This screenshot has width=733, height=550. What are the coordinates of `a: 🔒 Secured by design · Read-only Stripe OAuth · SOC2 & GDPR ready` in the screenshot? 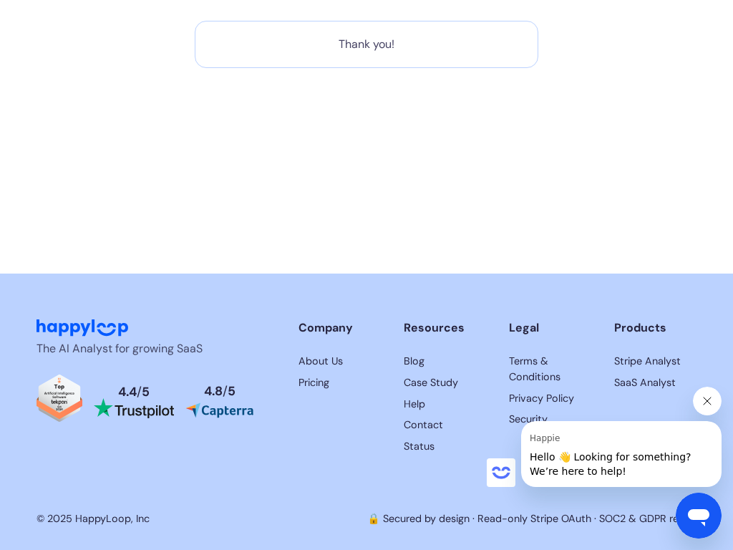 It's located at (532, 519).